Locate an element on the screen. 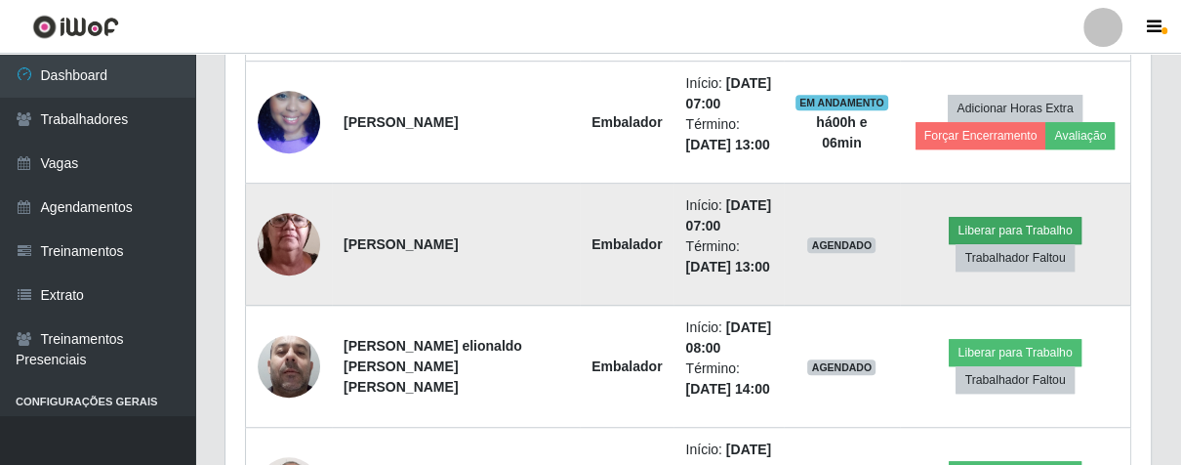  button: Forçar Encerramento is located at coordinates (981, 136).